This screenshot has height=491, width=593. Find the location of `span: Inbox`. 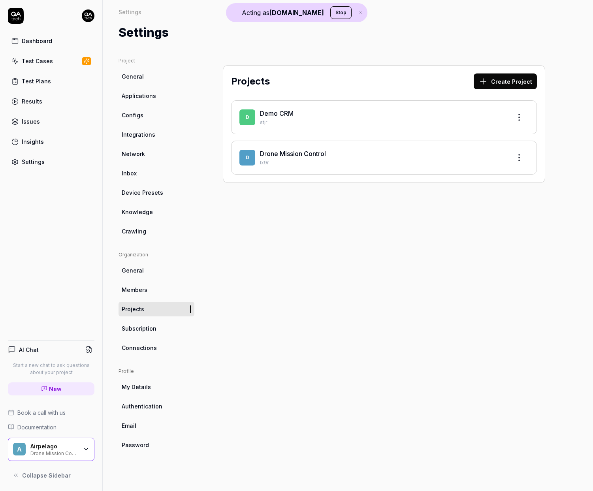

span: Inbox is located at coordinates (129, 173).